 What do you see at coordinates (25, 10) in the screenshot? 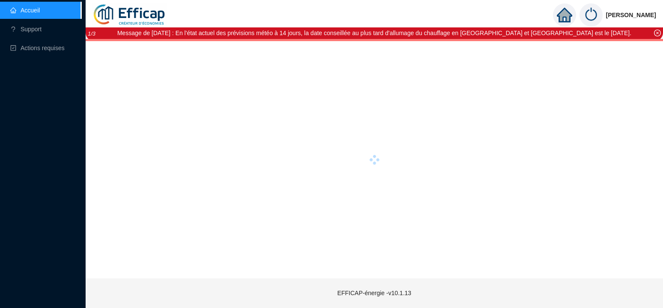
I see `a: homeAccueil` at bounding box center [25, 10].